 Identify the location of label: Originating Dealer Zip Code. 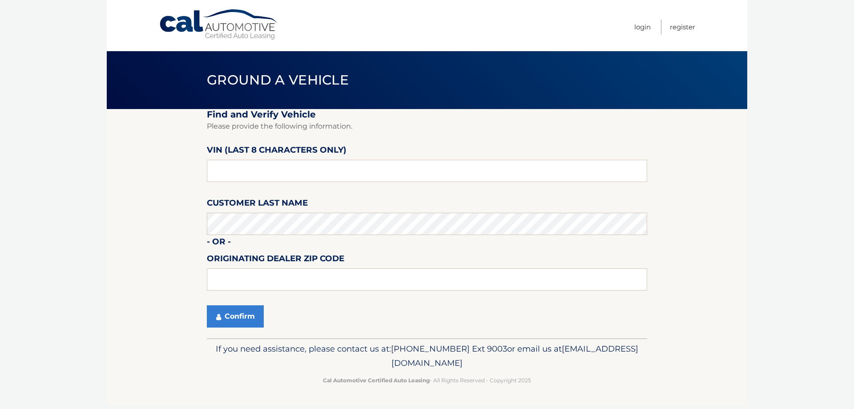
(275, 260).